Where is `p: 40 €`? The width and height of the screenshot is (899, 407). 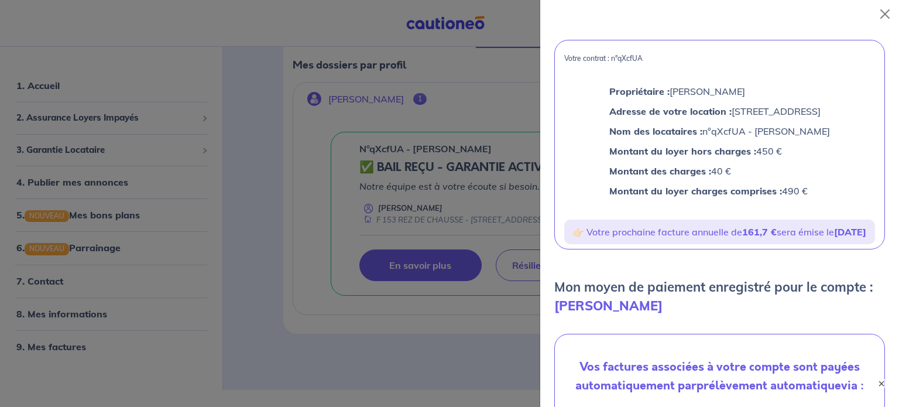
p: 40 € is located at coordinates (719, 171).